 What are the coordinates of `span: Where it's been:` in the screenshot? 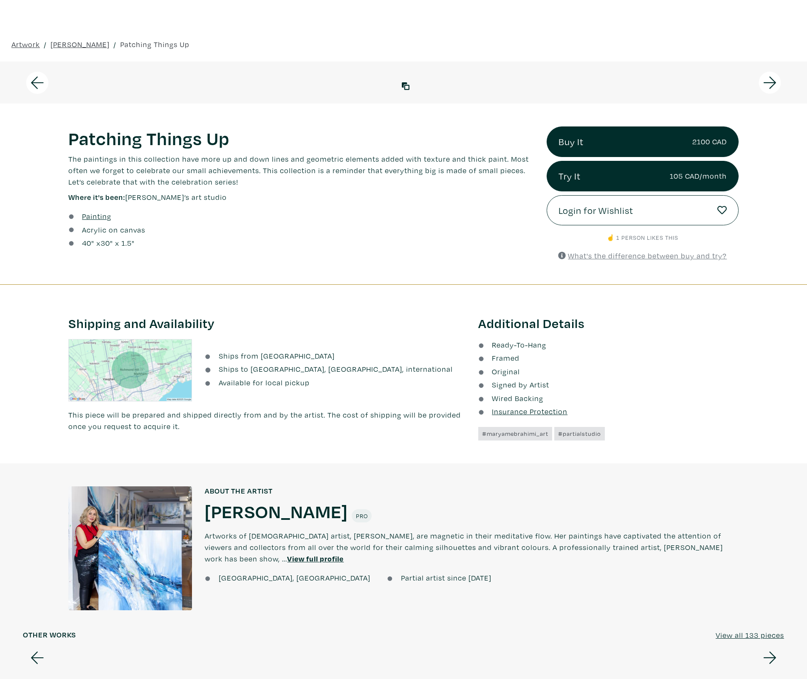 It's located at (97, 197).